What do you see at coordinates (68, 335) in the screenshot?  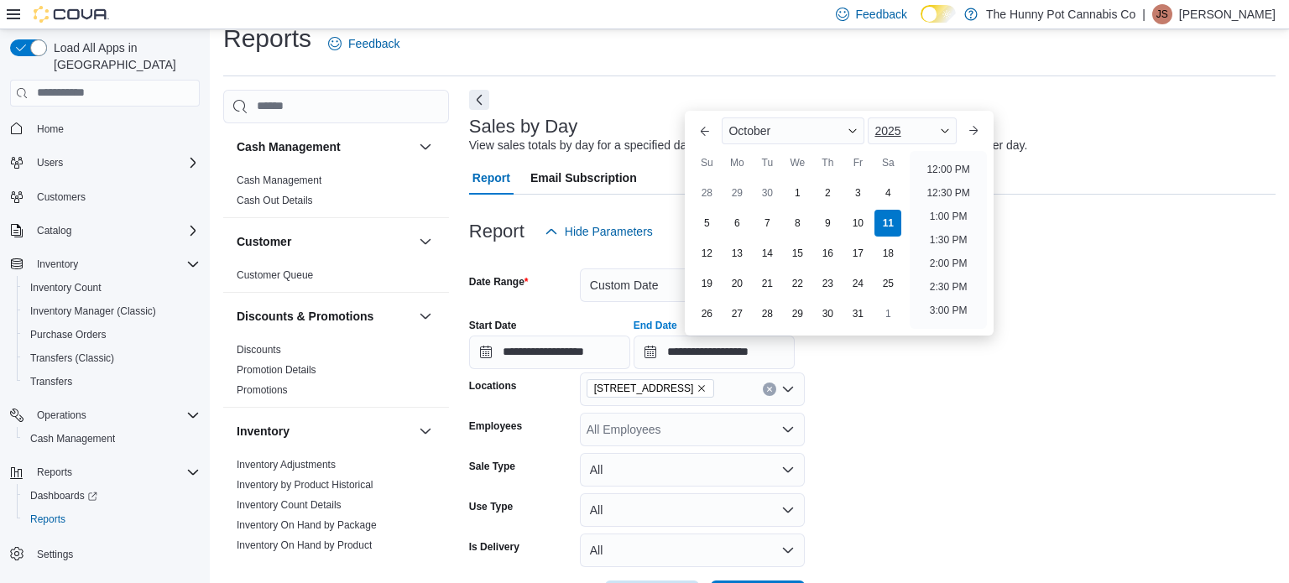 I see `a: Purchase Orders` at bounding box center [68, 335].